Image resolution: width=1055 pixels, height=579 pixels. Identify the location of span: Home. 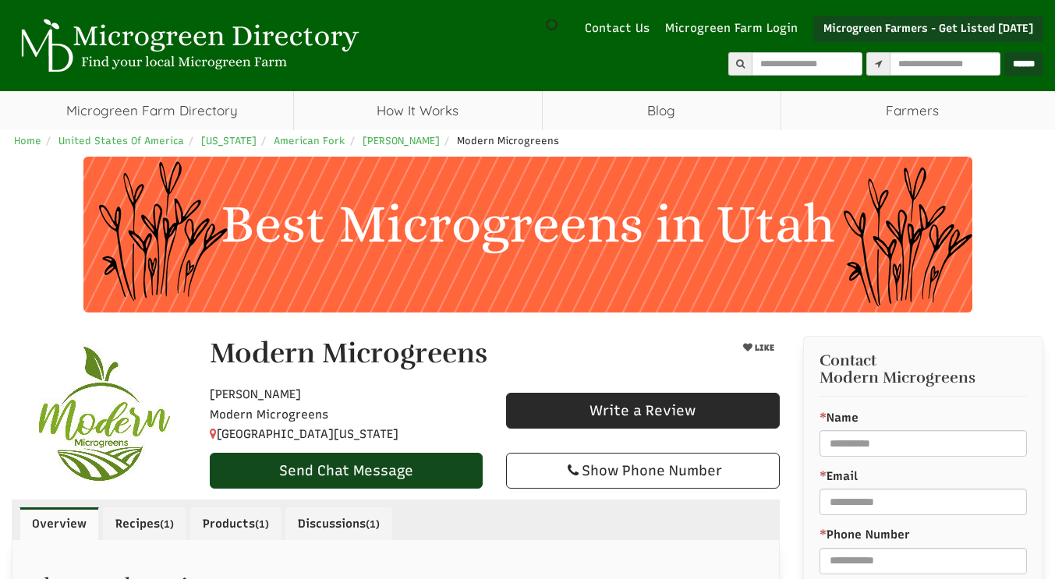
(27, 140).